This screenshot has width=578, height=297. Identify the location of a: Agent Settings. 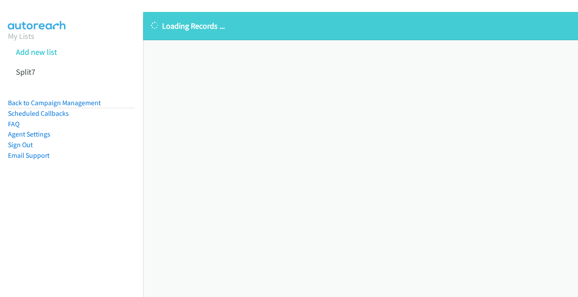
(29, 134).